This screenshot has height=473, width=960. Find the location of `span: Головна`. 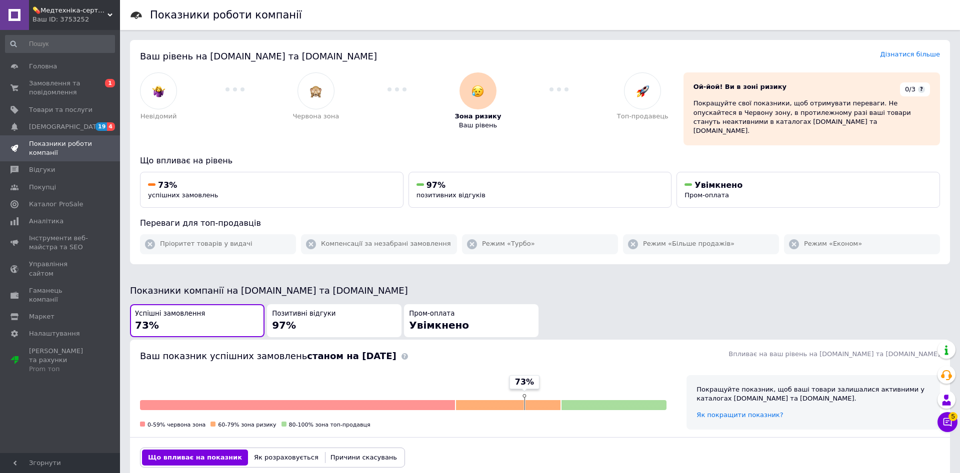

span: Головна is located at coordinates (43, 66).